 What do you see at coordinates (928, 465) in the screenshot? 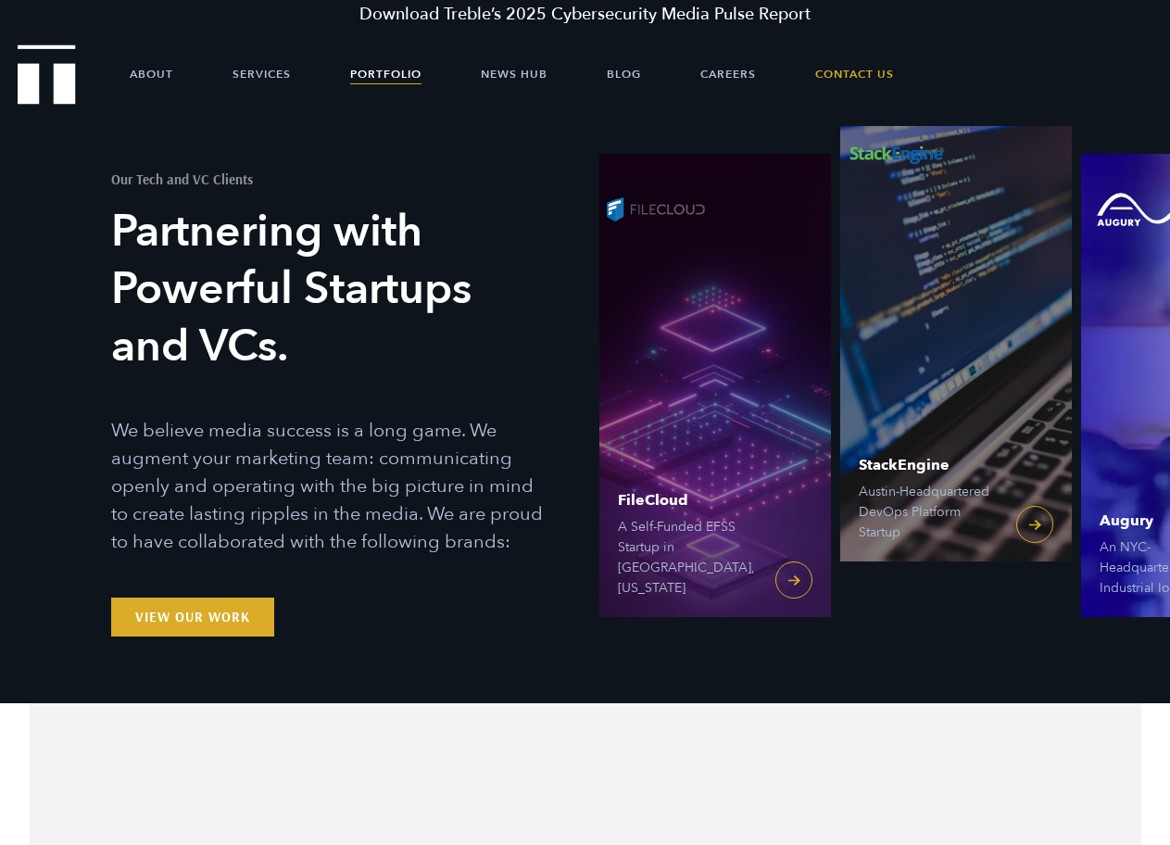
I see `span: StackEngine` at bounding box center [928, 465].